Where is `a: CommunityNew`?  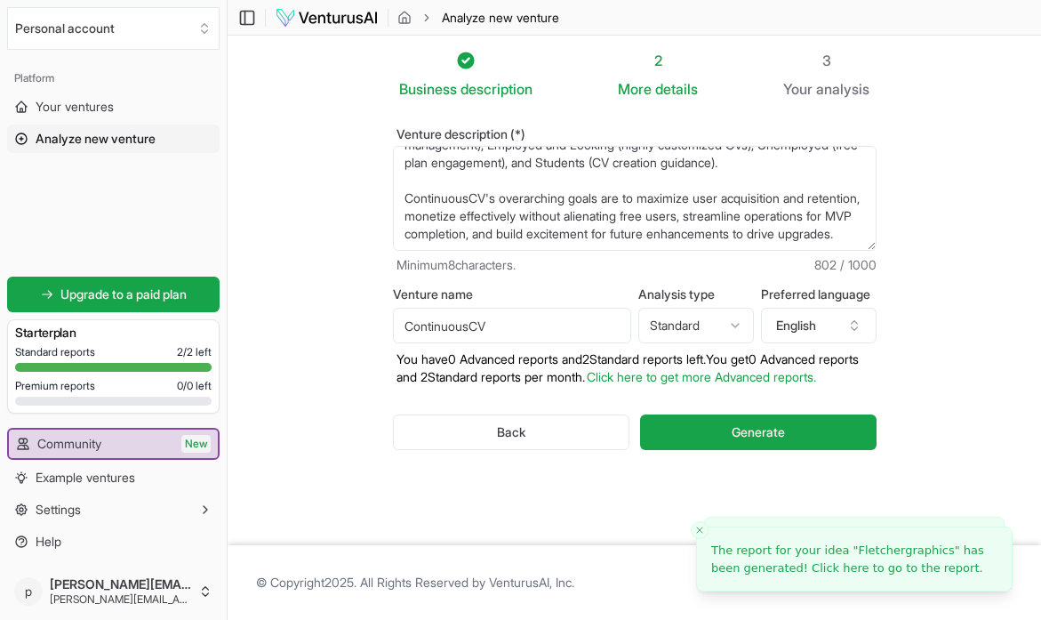
a: CommunityNew is located at coordinates (113, 444).